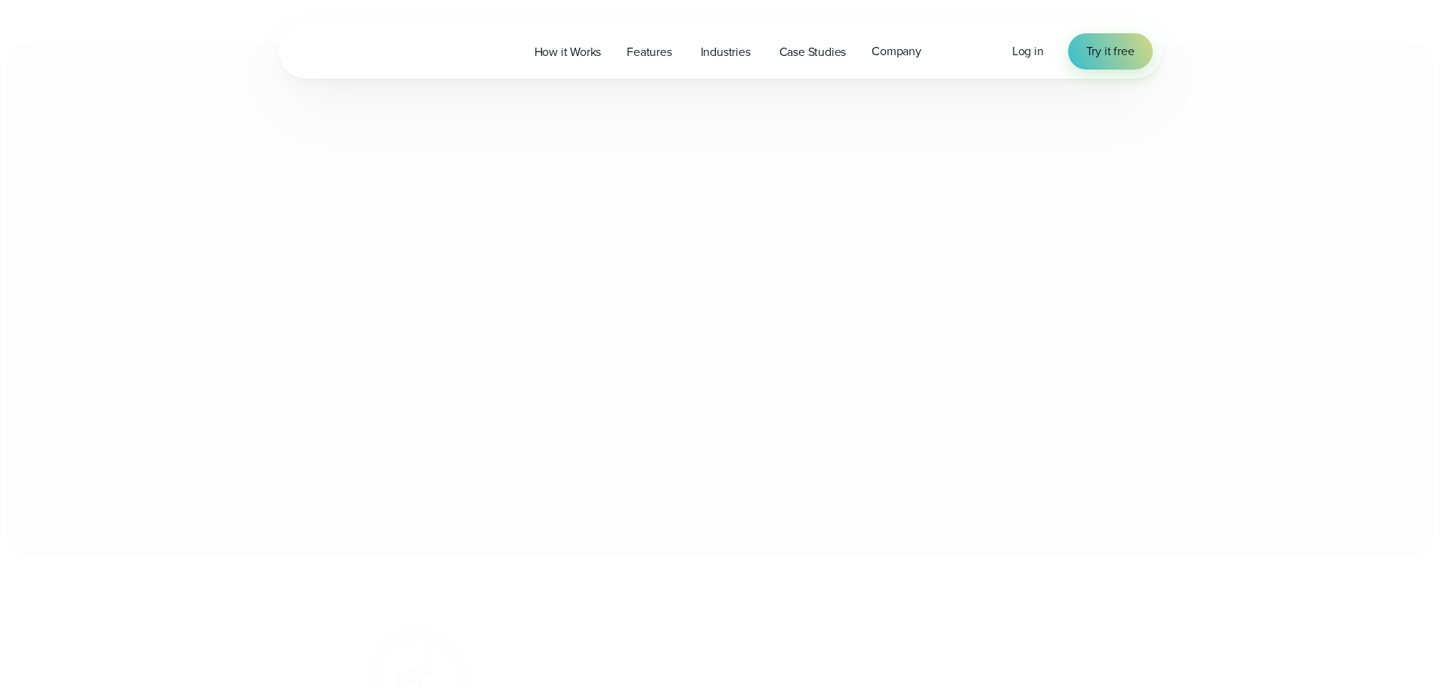 This screenshot has height=689, width=1440. Describe the element at coordinates (568, 52) in the screenshot. I see `span: How it Works` at that location.